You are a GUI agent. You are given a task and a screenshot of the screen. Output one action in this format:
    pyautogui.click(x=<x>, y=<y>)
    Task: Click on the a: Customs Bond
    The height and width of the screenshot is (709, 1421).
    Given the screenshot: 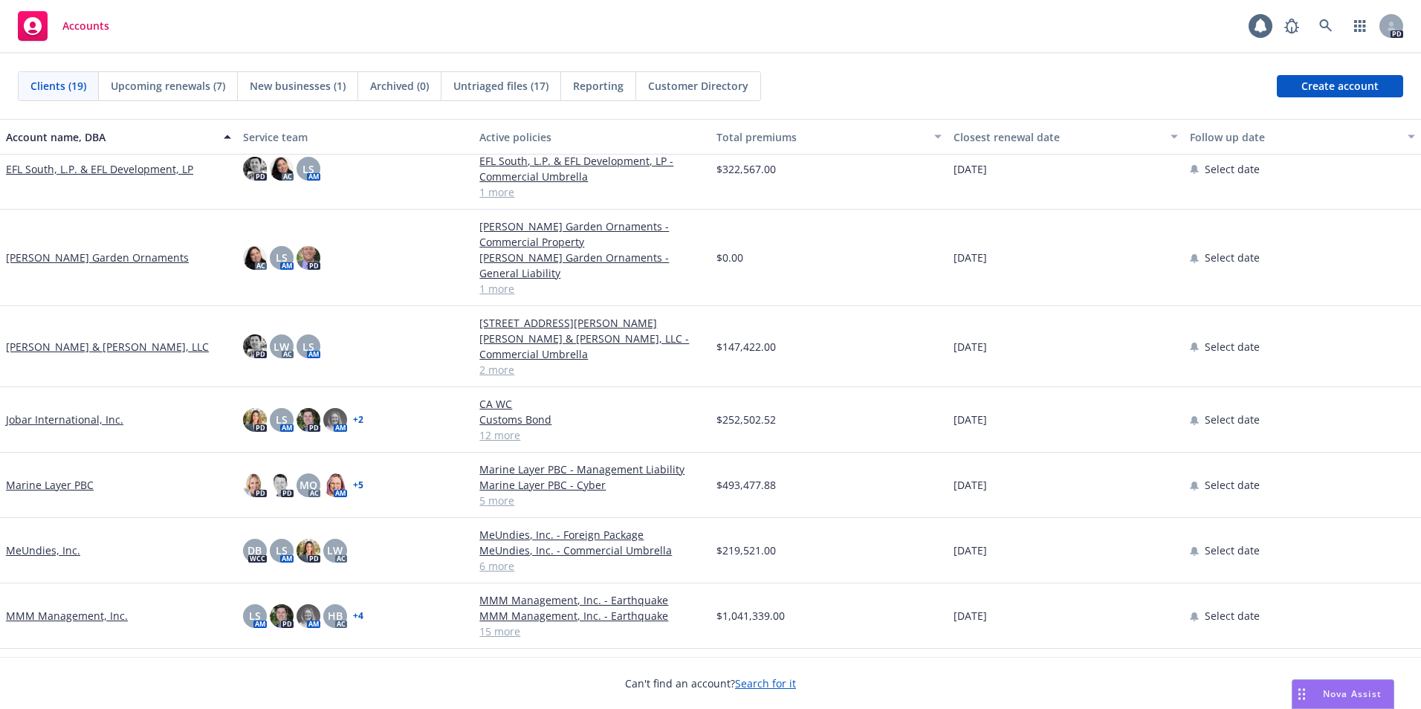 What is the action you would take?
    pyautogui.click(x=592, y=419)
    